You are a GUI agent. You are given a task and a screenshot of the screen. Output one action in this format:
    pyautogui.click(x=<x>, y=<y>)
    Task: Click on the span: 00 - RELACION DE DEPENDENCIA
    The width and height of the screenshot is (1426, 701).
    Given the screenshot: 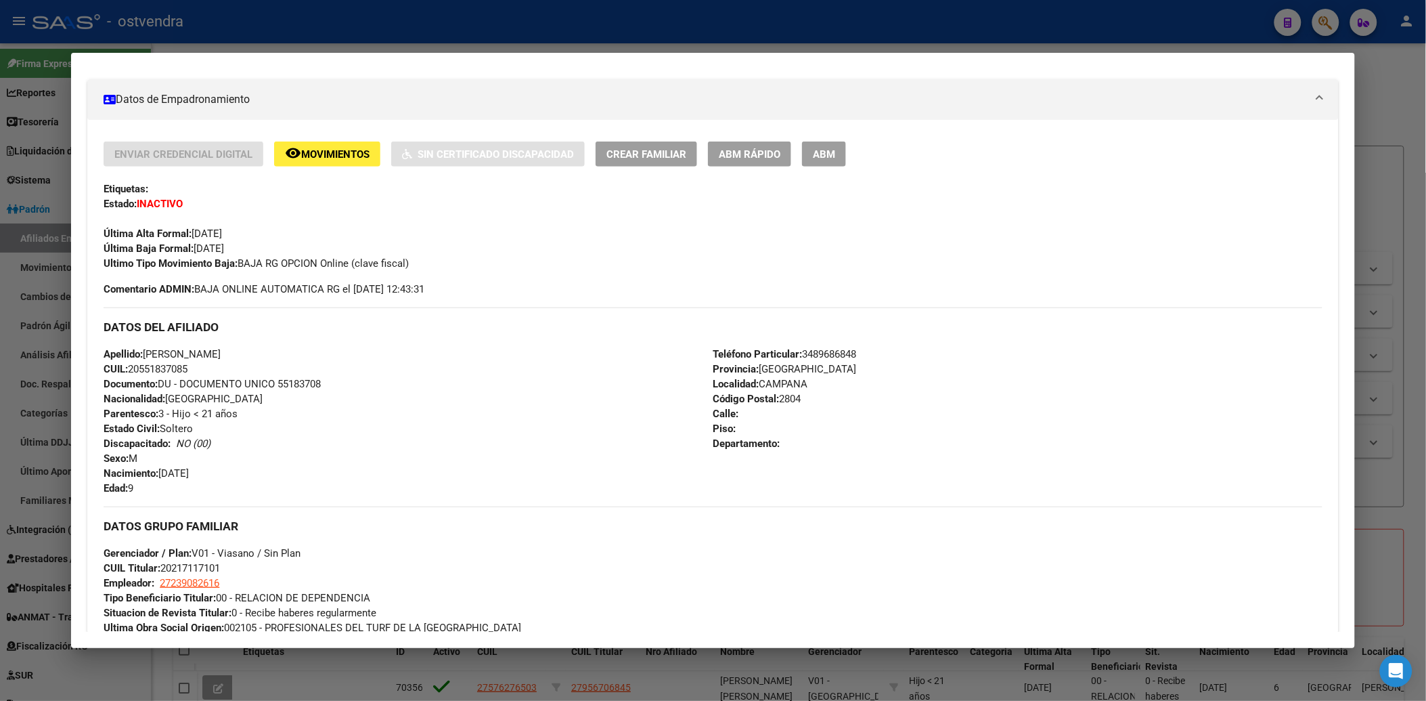 What is the action you would take?
    pyautogui.click(x=237, y=598)
    